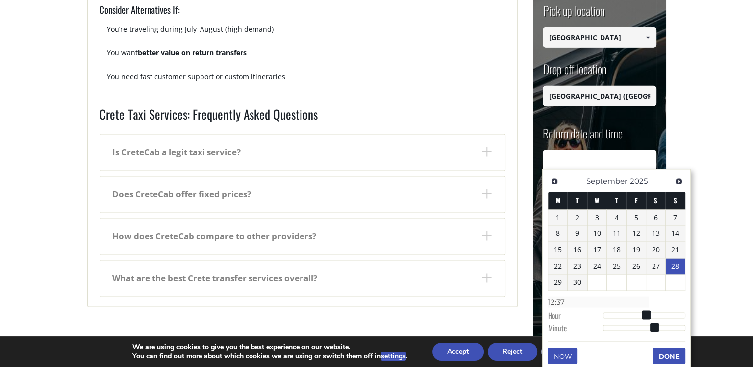  Describe the element at coordinates (574, 73) in the screenshot. I see `label: Drop off location` at that location.